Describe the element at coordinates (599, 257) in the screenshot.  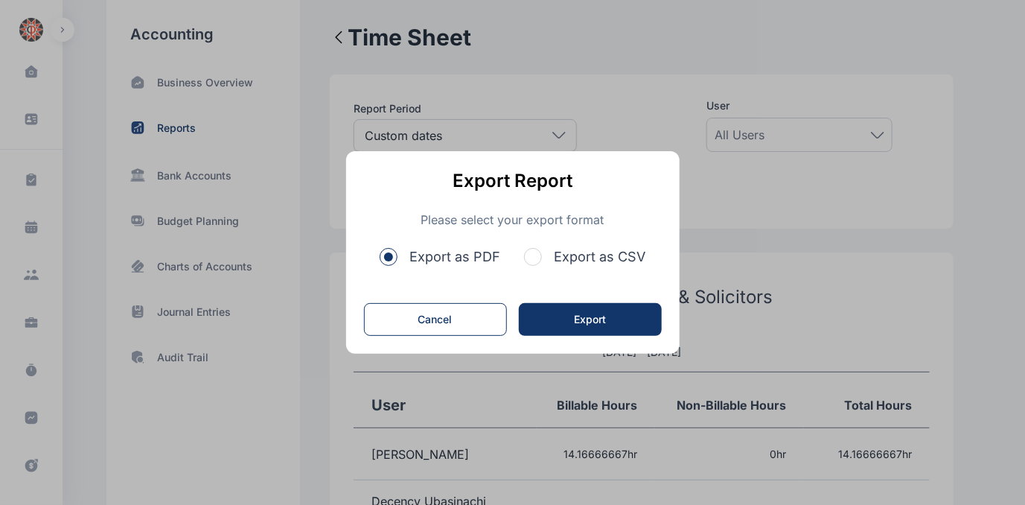
I see `span: Export as CSV` at that location.